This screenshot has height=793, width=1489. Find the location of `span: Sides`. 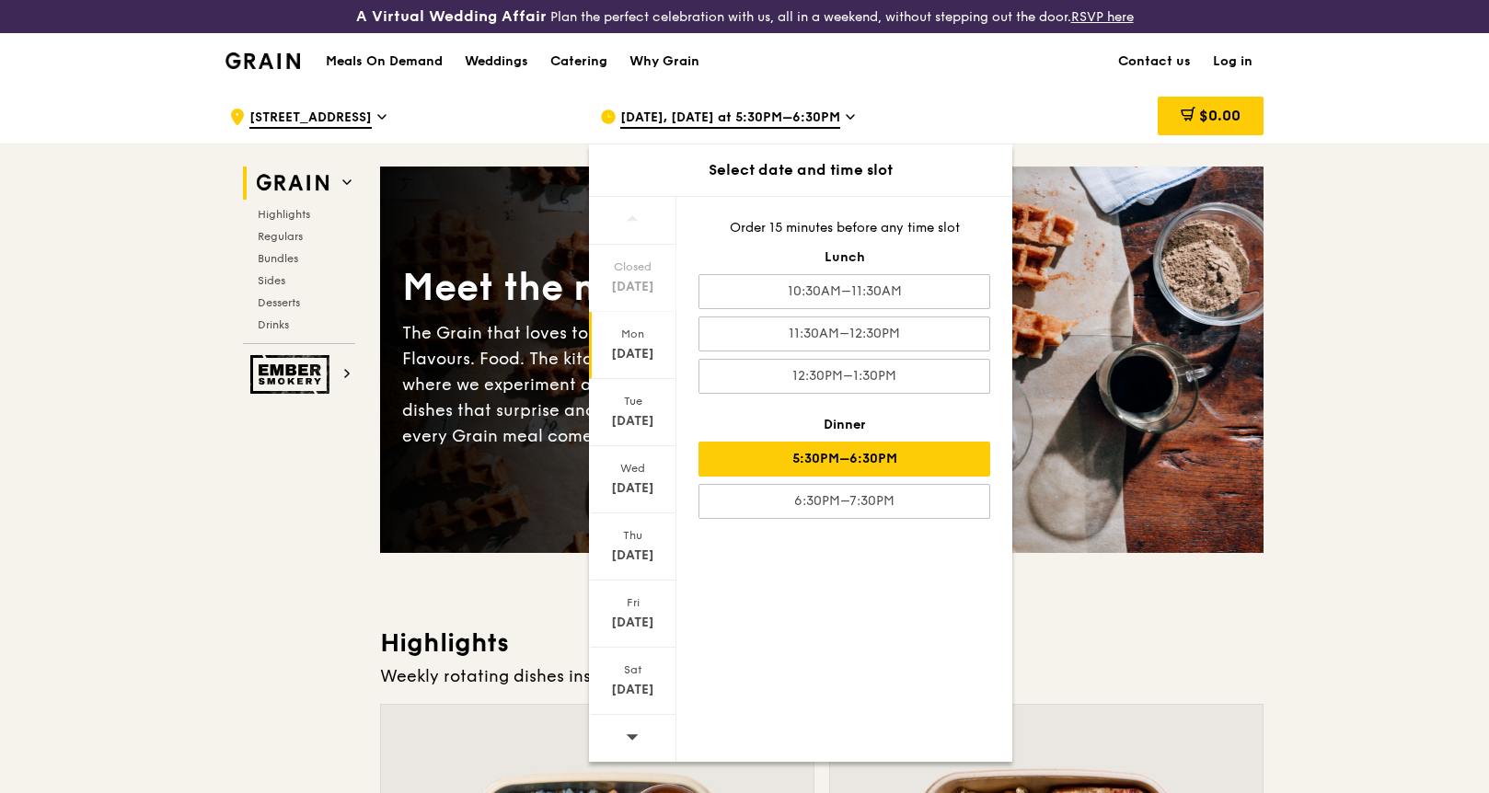

span: Sides is located at coordinates (271, 281).